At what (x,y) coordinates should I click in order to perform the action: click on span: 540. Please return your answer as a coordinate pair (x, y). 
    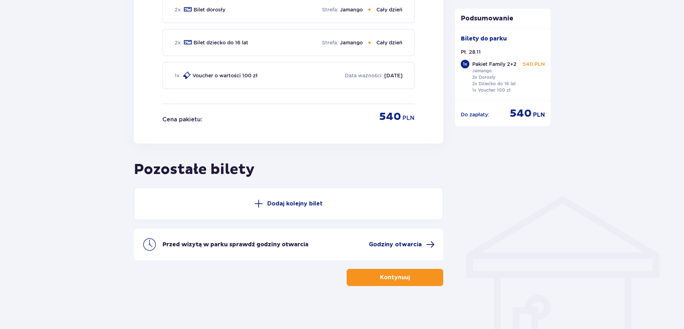
    Looking at the image, I should click on (520, 113).